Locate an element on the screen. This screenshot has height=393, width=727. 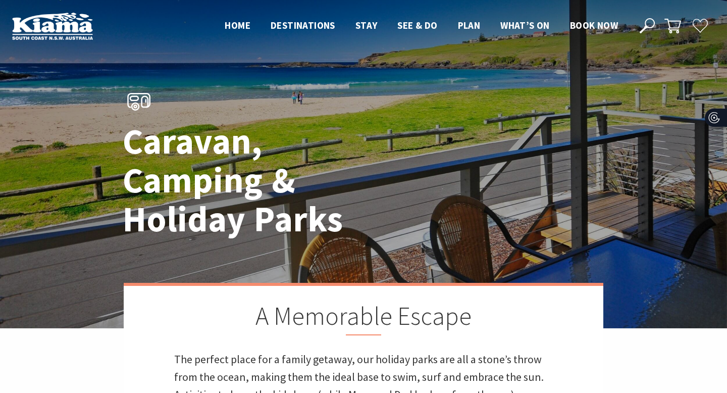
span: Home is located at coordinates (237, 25).